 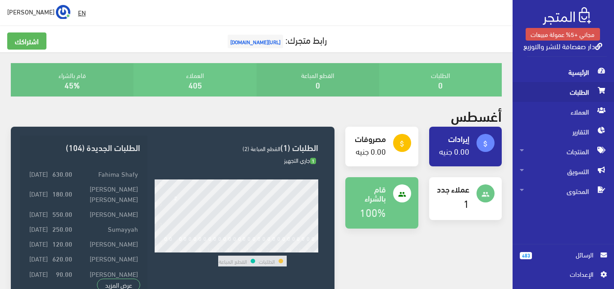 What do you see at coordinates (563, 112) in the screenshot?
I see `span: العملاء` at bounding box center [563, 112].